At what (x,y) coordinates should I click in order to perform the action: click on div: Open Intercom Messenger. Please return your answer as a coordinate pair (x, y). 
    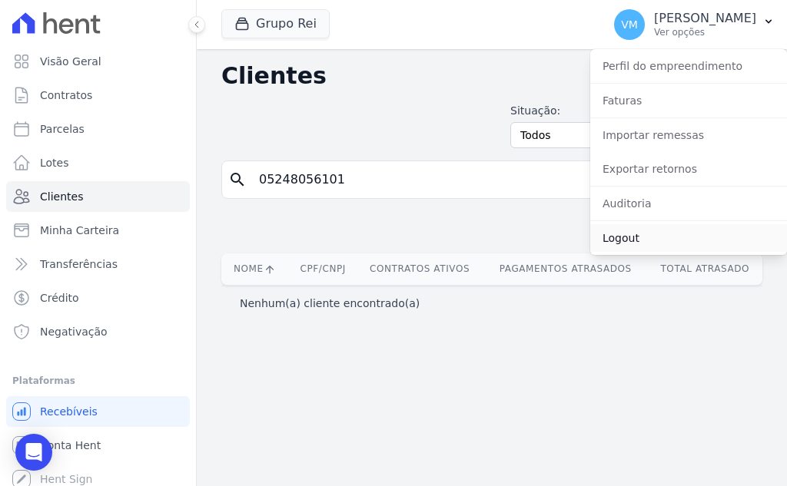
    Looking at the image, I should click on (34, 453).